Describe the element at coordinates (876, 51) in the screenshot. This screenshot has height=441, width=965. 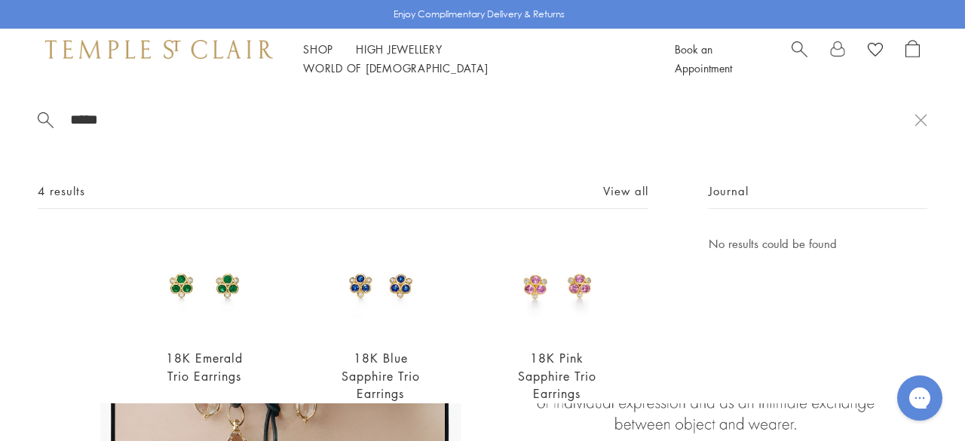
I see `a: View Wishlist` at that location.